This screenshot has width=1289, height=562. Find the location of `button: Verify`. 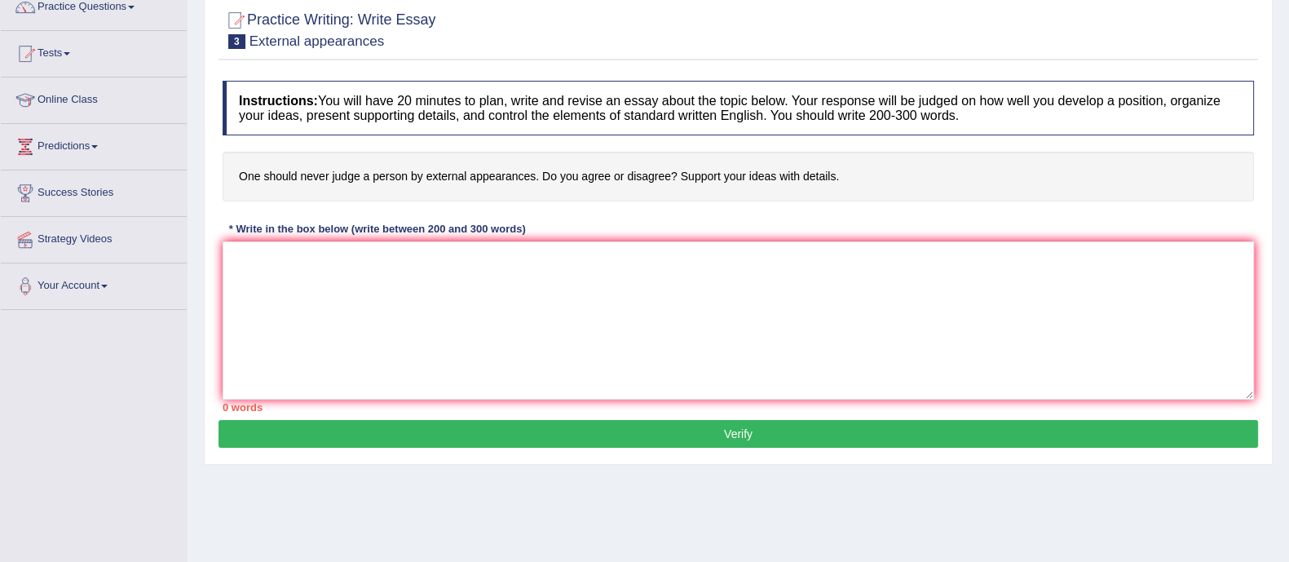

button: Verify is located at coordinates (738, 434).